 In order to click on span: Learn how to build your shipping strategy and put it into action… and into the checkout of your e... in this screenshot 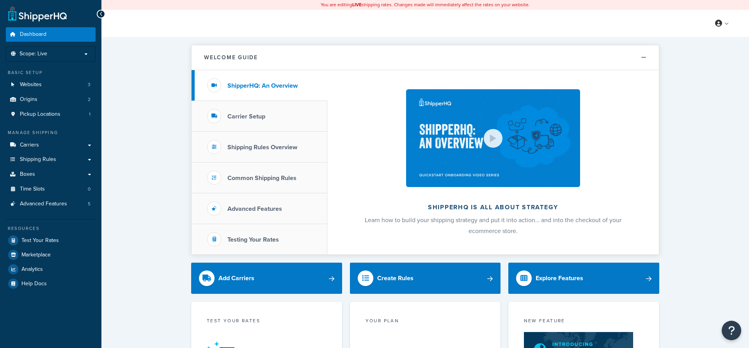, I will do `click(493, 226)`.